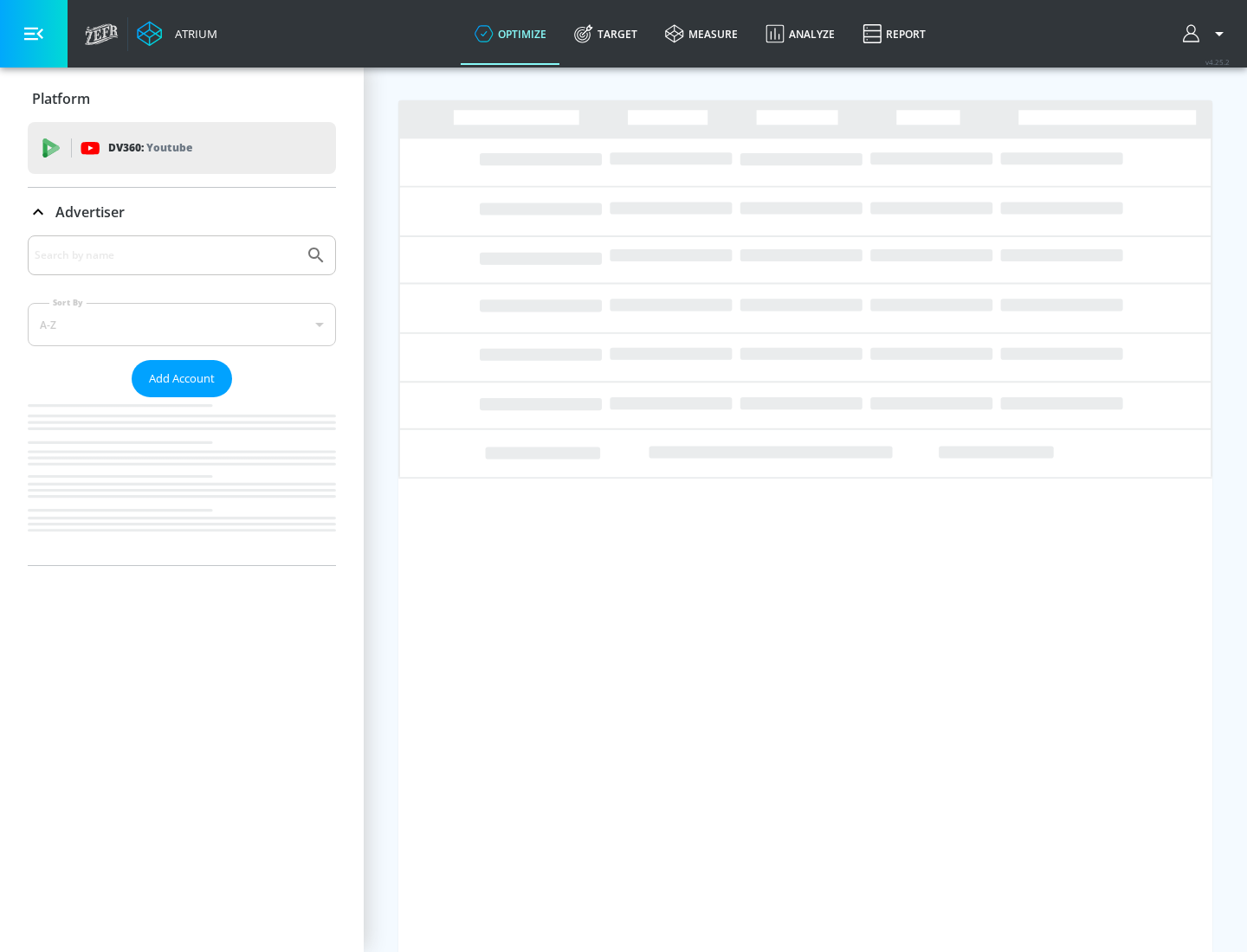  Describe the element at coordinates (702, 33) in the screenshot. I see `a: measure` at that location.